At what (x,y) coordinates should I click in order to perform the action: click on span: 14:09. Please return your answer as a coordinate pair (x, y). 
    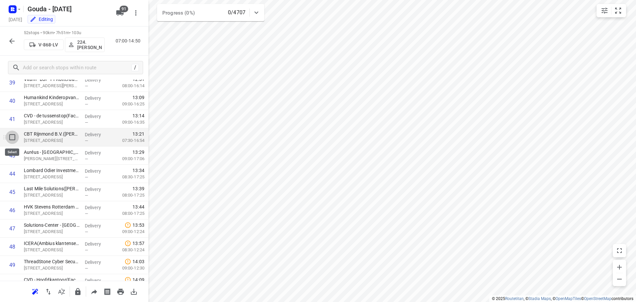
    Looking at the image, I should click on (138, 279).